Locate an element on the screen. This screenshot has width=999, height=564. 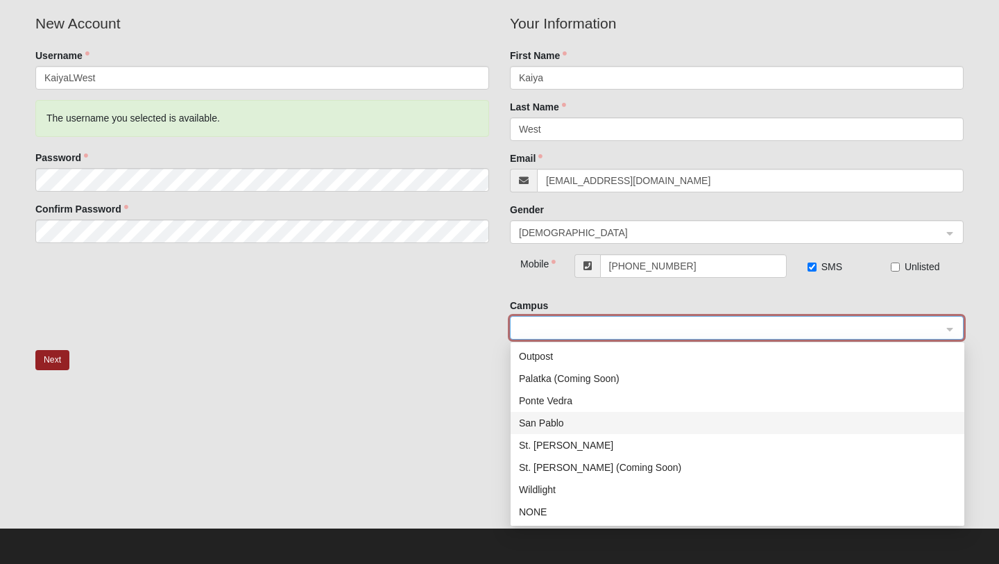
input: SMS is located at coordinates (812, 266).